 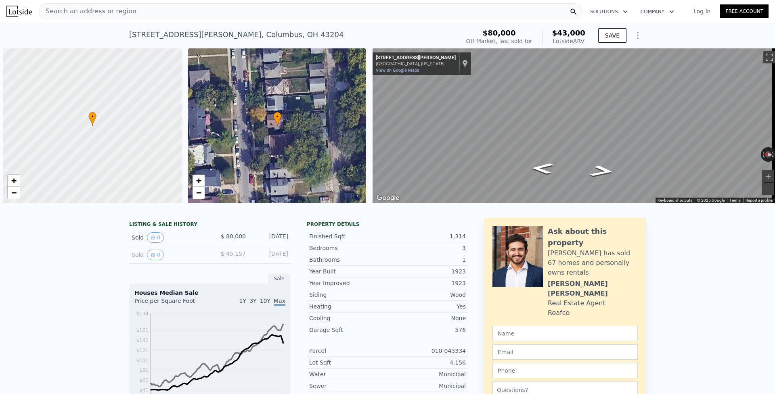 I want to click on div: Lotside ARV, so click(x=569, y=41).